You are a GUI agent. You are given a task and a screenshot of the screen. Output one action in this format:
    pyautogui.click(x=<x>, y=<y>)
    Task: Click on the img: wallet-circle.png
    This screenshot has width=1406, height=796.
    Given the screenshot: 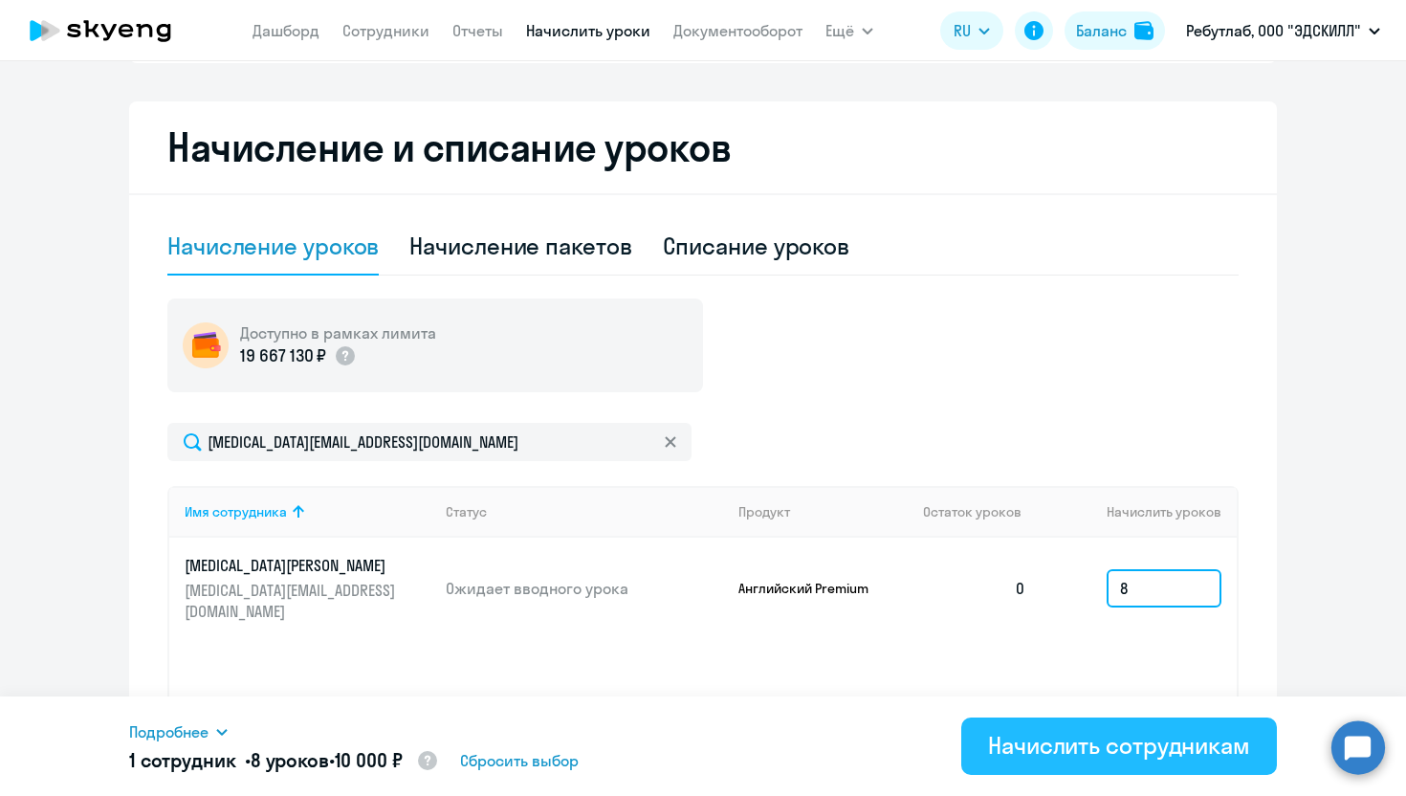 What is the action you would take?
    pyautogui.click(x=206, y=345)
    